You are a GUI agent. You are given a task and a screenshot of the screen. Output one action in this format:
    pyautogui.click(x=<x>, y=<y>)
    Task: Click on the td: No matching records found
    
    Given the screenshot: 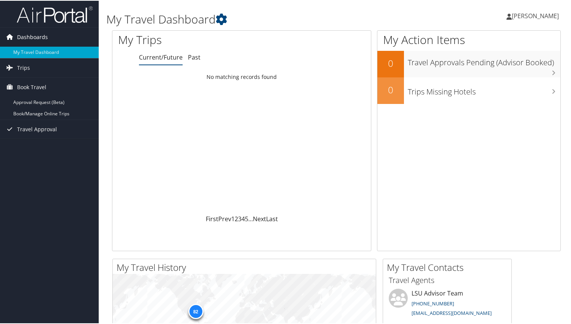 What is the action you would take?
    pyautogui.click(x=241, y=76)
    